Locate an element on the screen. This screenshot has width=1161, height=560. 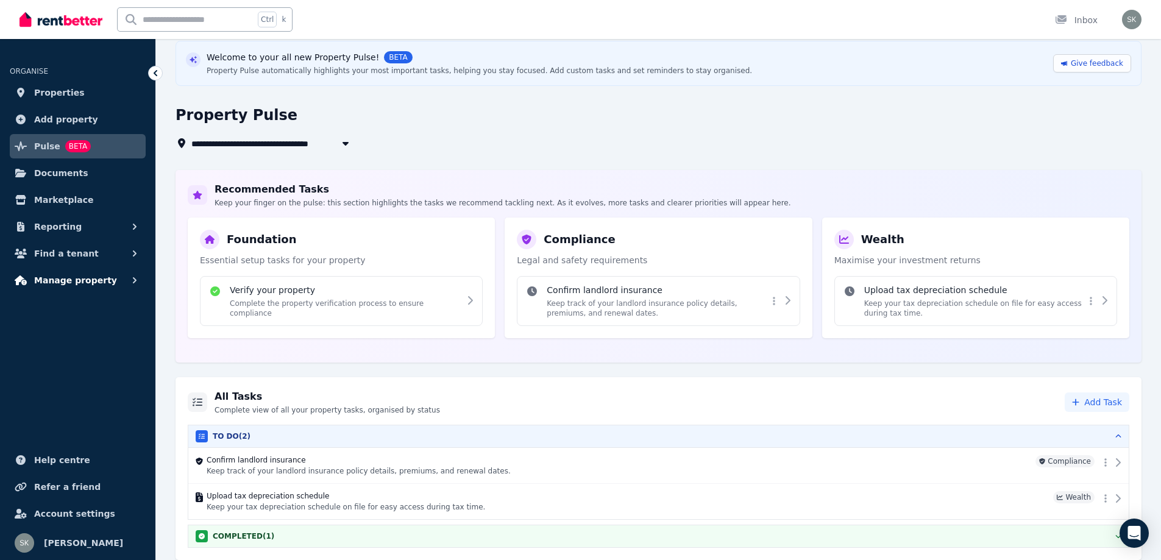
span: Give feedback is located at coordinates (1097, 63).